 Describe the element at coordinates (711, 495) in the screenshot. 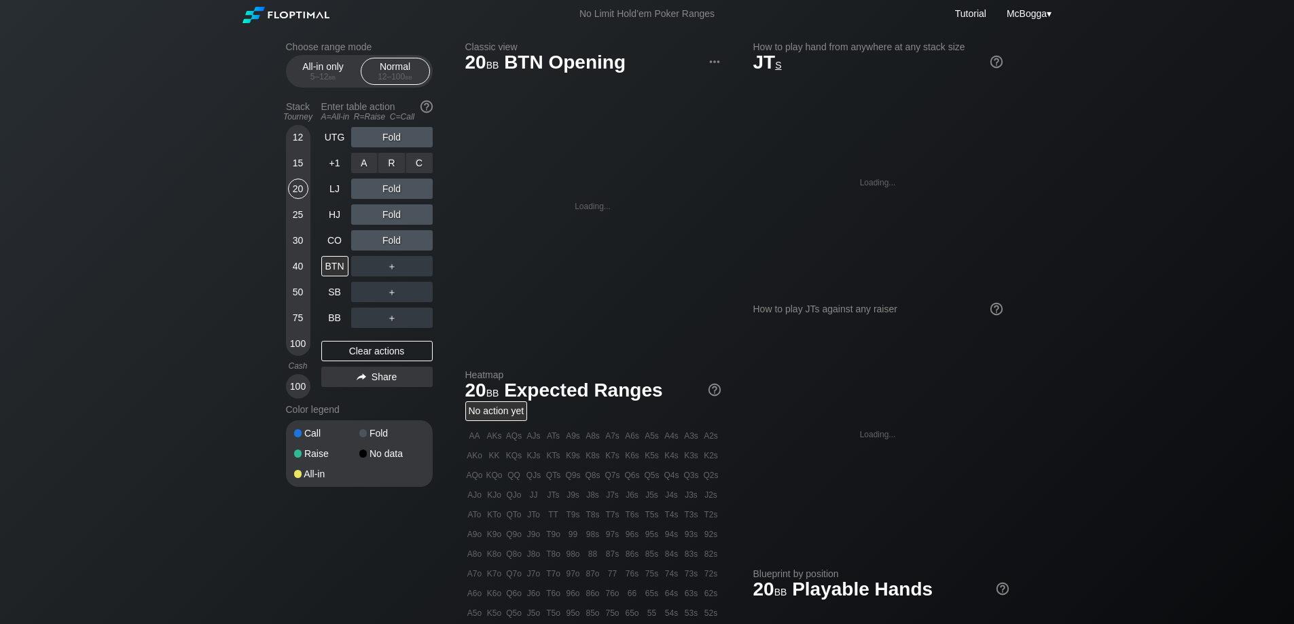

I see `div: J2s` at that location.